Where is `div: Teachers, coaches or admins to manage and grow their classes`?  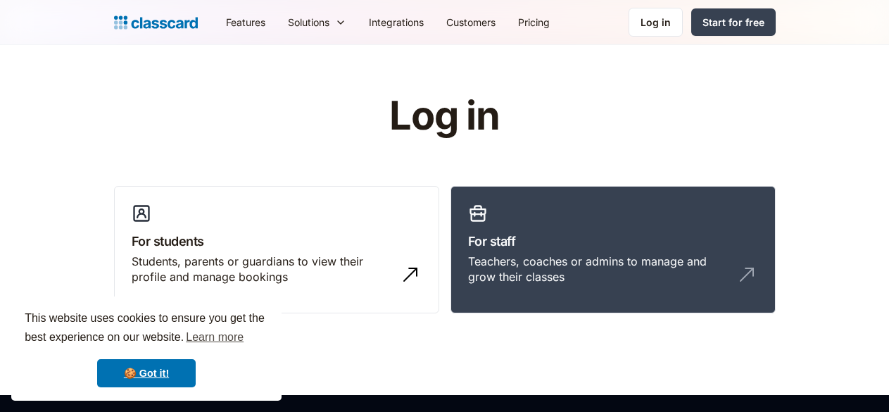
div: Teachers, coaches or admins to manage and grow their classes is located at coordinates (599, 269).